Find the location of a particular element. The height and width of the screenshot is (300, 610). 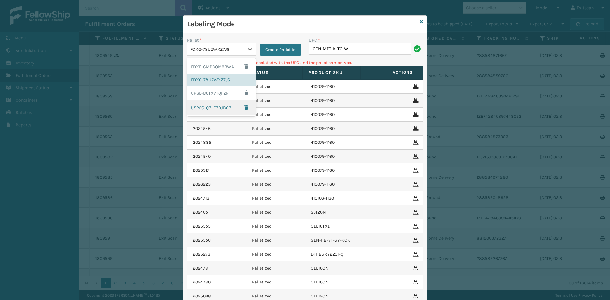

label: Product SKU is located at coordinates (331, 73).